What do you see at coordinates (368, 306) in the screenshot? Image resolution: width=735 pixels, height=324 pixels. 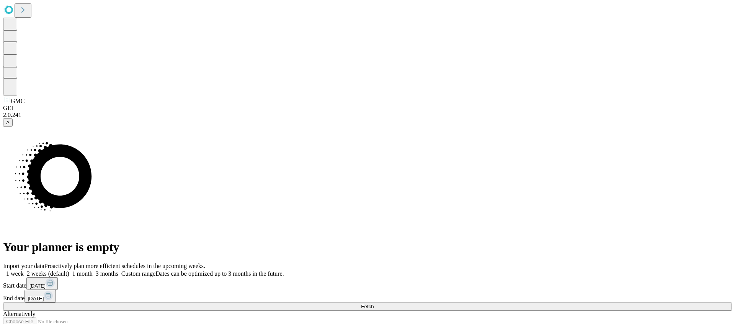 I see `button: Fetch` at bounding box center [368, 306].